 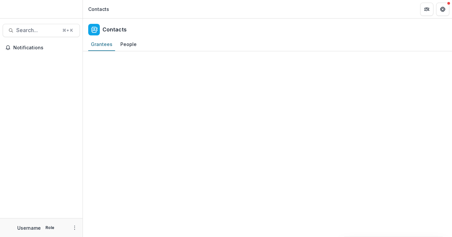 What do you see at coordinates (114, 30) in the screenshot?
I see `h2: Contacts` at bounding box center [114, 30].